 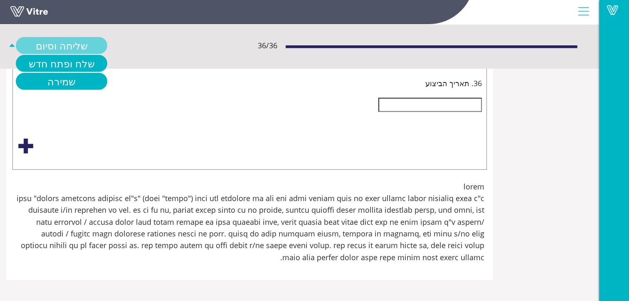 What do you see at coordinates (250, 222) in the screenshot?
I see `span: lorem ipsu "dolors ametcons adipisc el"s" (doei "tempo") inci utl etdolore ma ali eni admi veniam...` at bounding box center [250, 222].